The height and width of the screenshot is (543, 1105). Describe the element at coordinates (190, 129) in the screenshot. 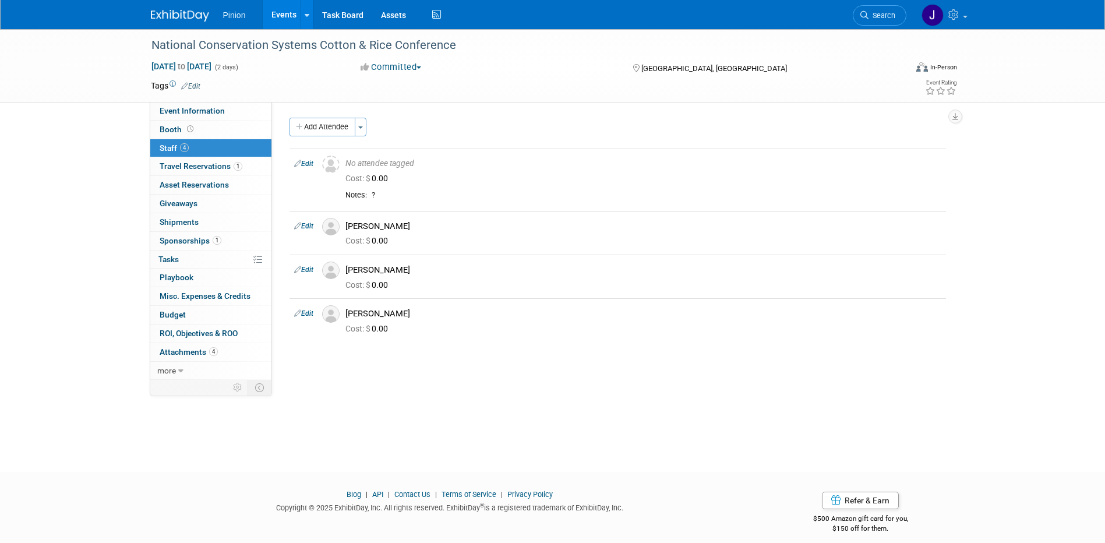

I see `span: Booth not reserved yet` at that location.